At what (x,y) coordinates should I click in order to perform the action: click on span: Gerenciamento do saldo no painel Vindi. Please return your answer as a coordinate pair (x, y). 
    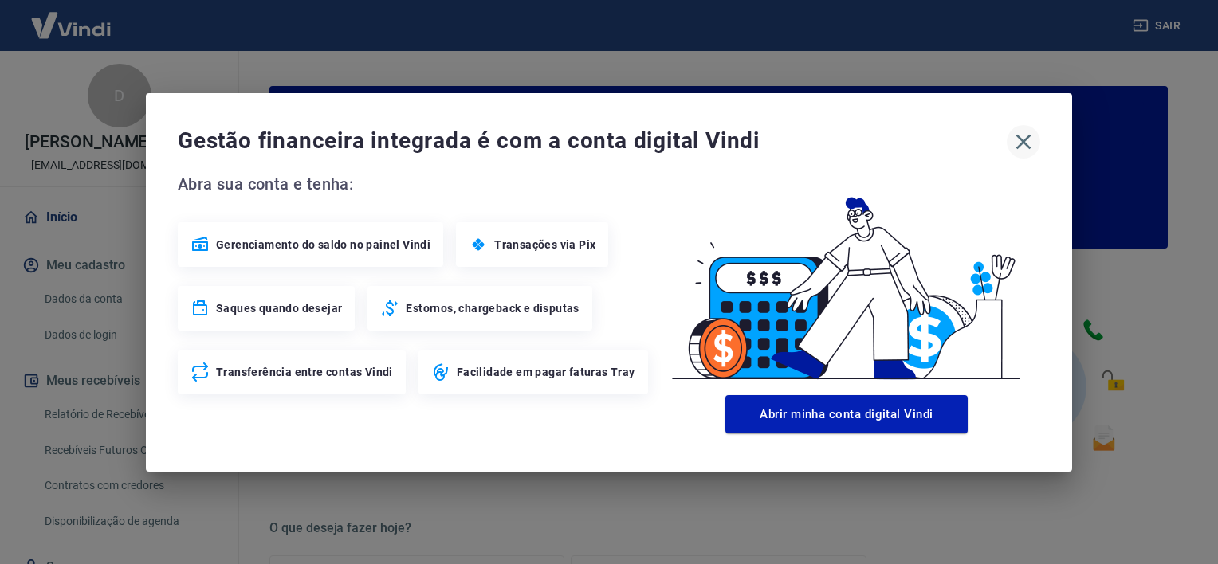
    Looking at the image, I should click on (323, 245).